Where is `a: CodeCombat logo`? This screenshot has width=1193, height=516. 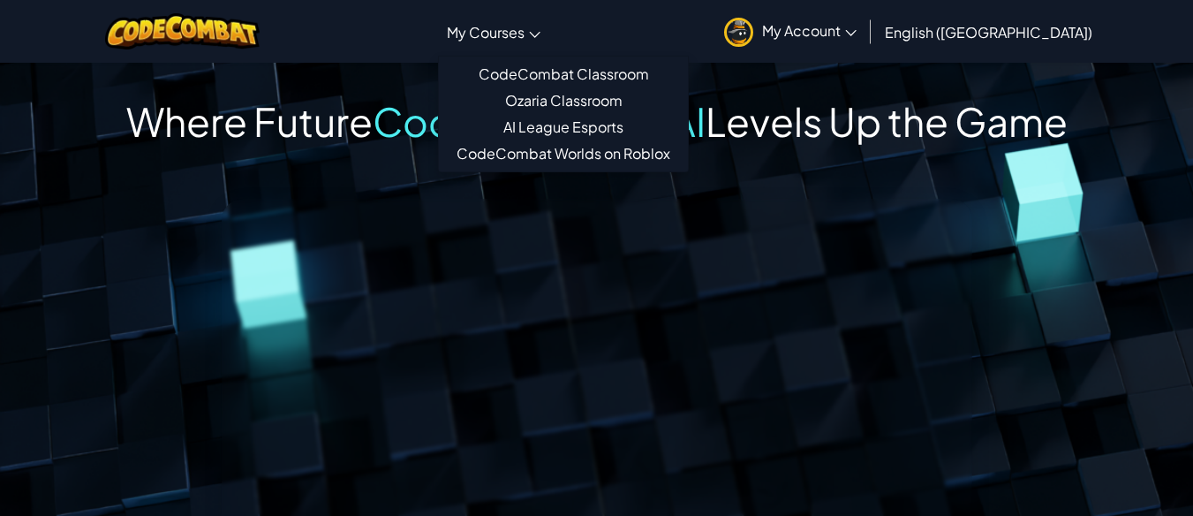
a: CodeCombat logo is located at coordinates (182, 31).